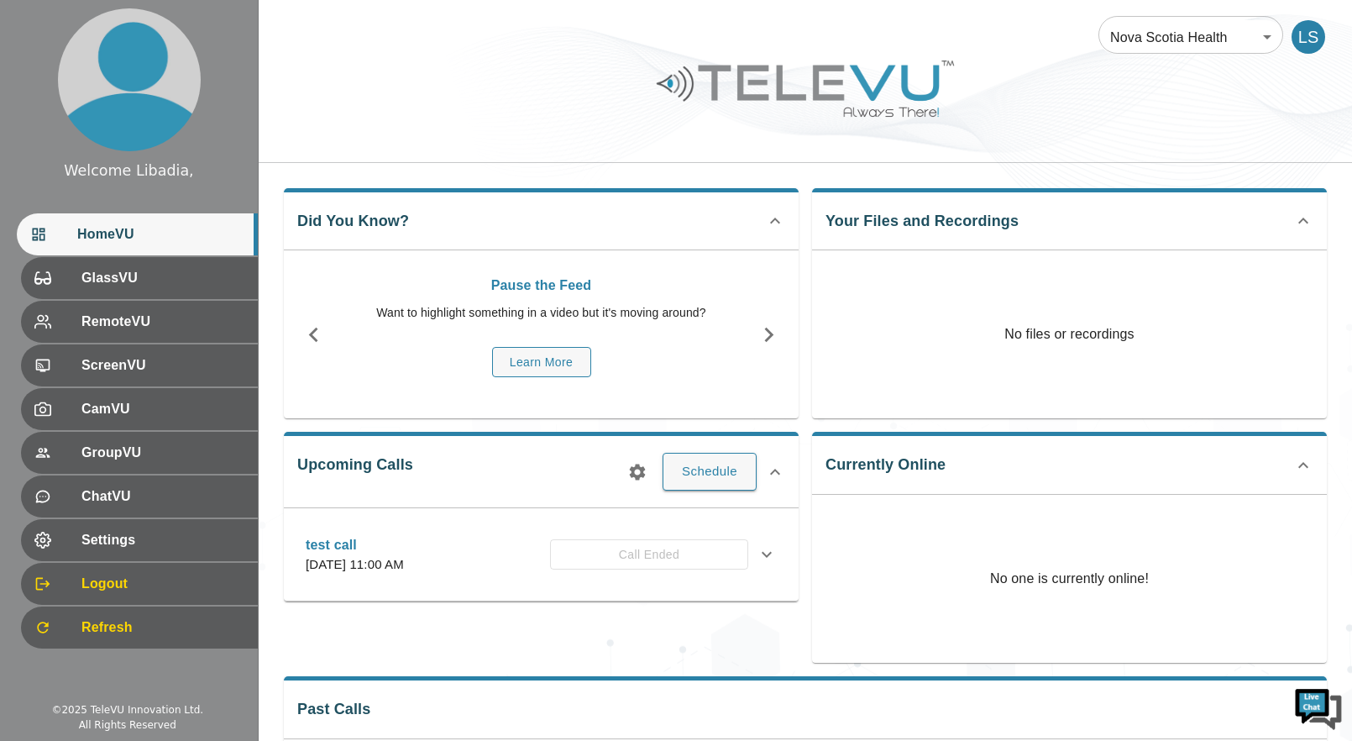 Image resolution: width=1352 pixels, height=741 pixels. Describe the element at coordinates (163, 584) in the screenshot. I see `span: Logout` at that location.